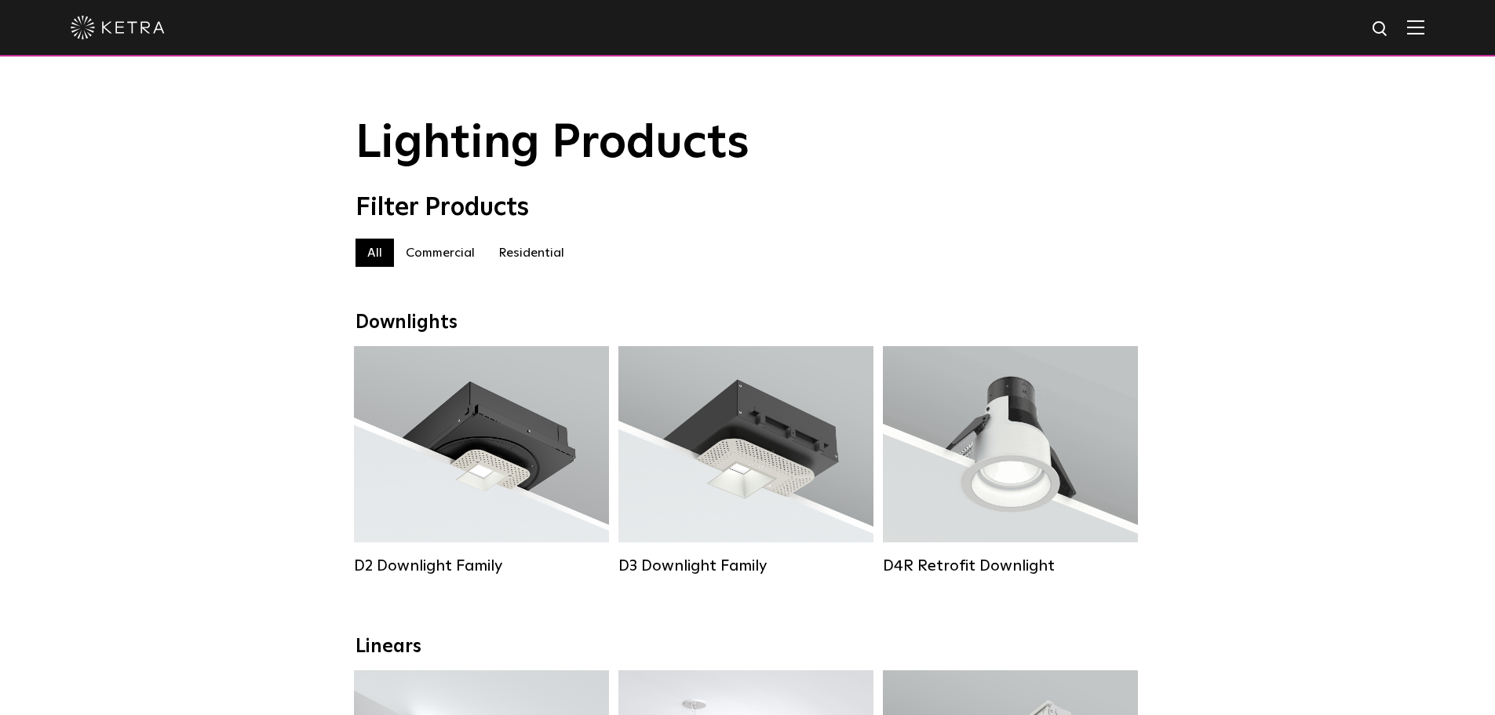 Image resolution: width=1495 pixels, height=715 pixels. What do you see at coordinates (748, 647) in the screenshot?
I see `div: Linears` at bounding box center [748, 647].